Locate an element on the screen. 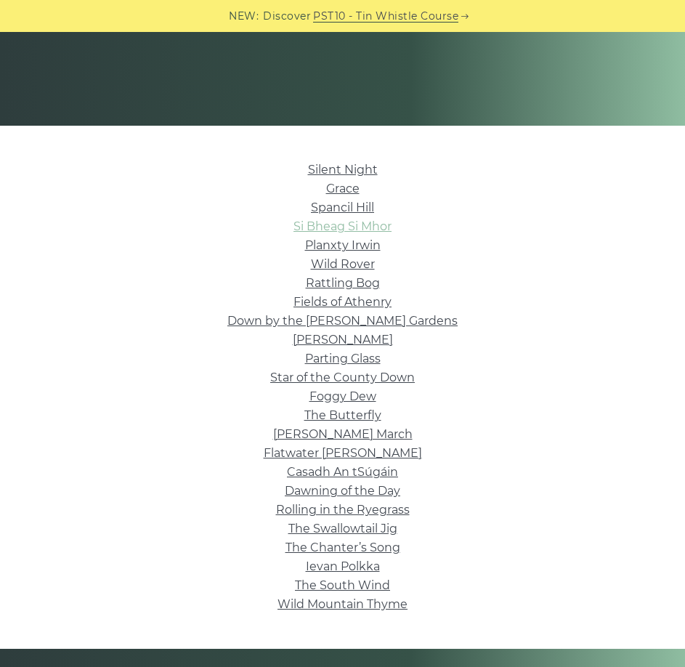  a: PST10 - Tin Whistle Course is located at coordinates (386, 16).